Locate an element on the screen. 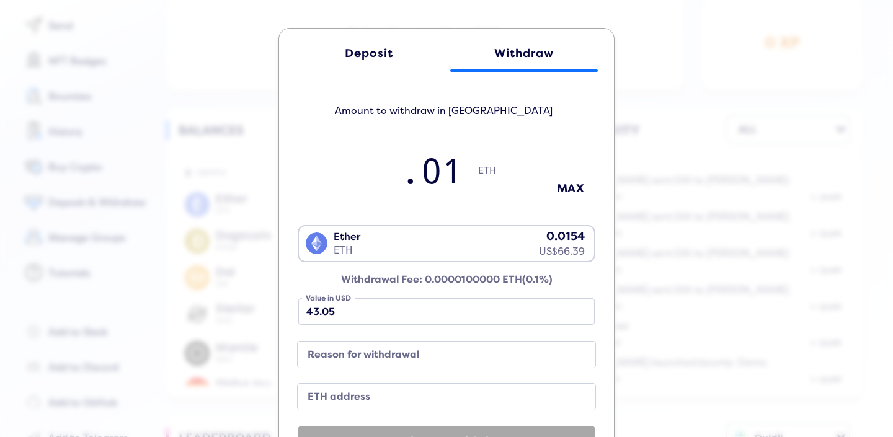 The height and width of the screenshot is (437, 893). label: Reason for withdrawal is located at coordinates (437, 355).